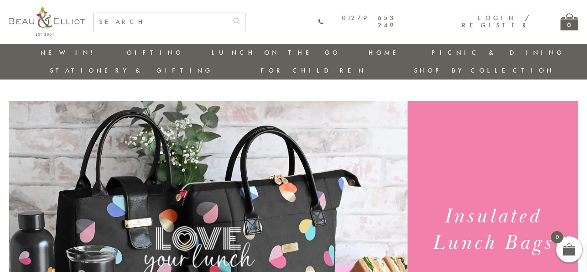 The width and height of the screenshot is (587, 272). I want to click on span: 0, so click(557, 237).